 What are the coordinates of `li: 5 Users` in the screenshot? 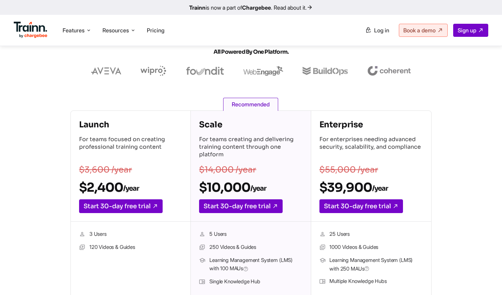 It's located at (251, 234).